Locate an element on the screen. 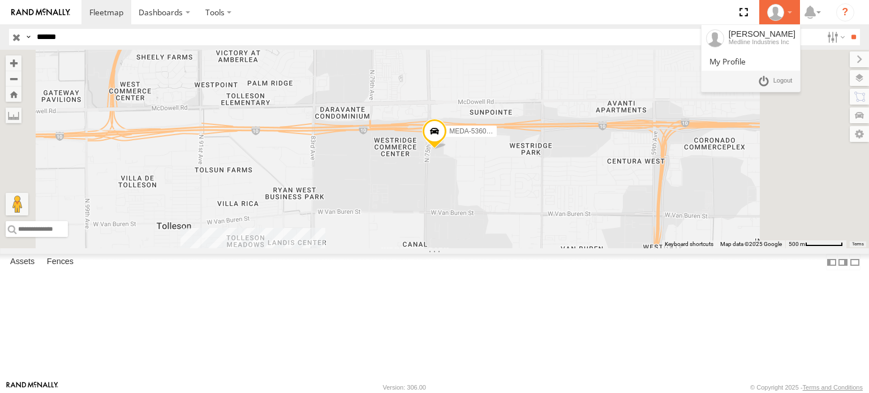 The height and width of the screenshot is (393, 869). span: MEDA-536026-Swing is located at coordinates (482, 131).